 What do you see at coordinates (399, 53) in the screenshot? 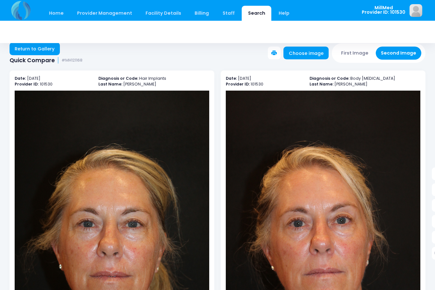
I see `button: Second Image` at bounding box center [399, 53].